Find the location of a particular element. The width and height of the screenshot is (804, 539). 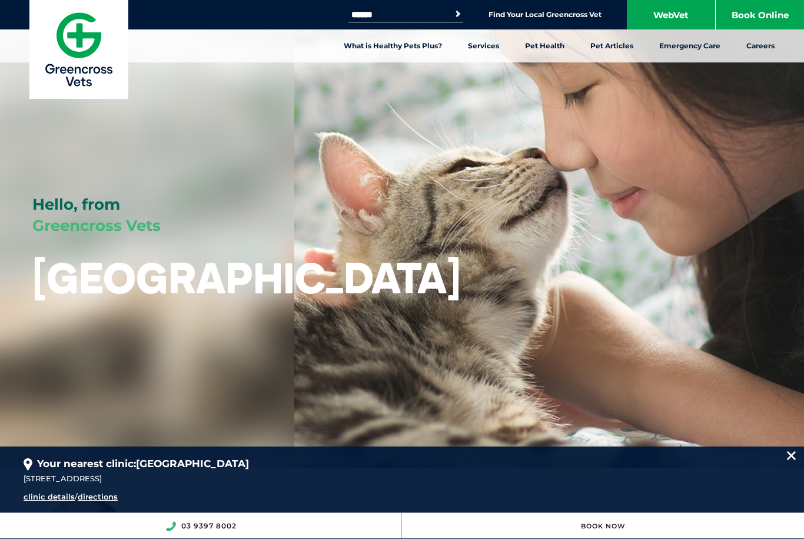

a: Services is located at coordinates (483, 46).